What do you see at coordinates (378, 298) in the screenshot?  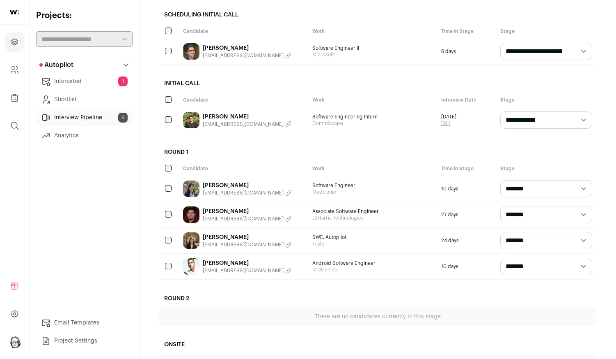 I see `h2: Round 2` at bounding box center [378, 298].